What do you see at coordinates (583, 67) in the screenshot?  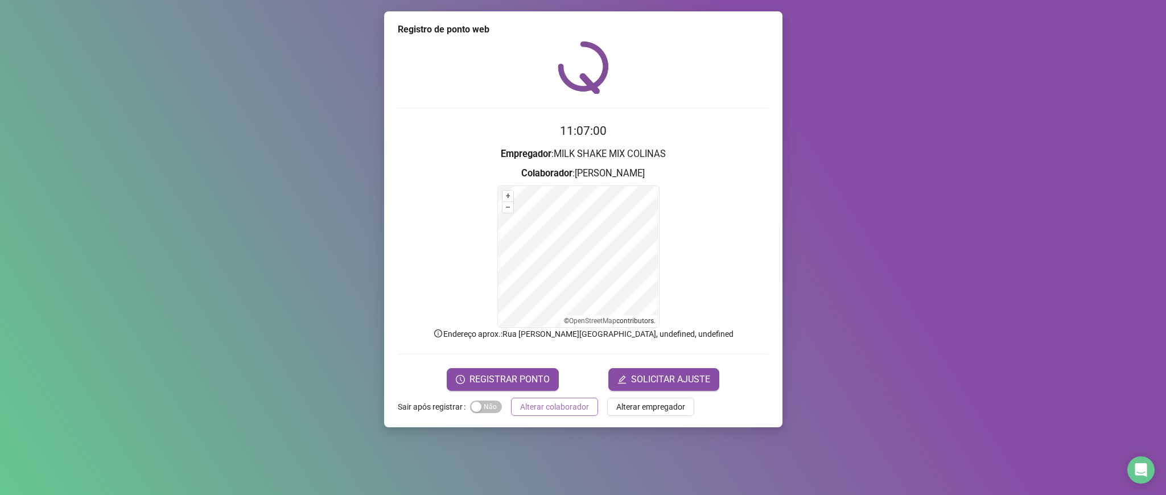 I see `img: QRPoint` at bounding box center [583, 67].